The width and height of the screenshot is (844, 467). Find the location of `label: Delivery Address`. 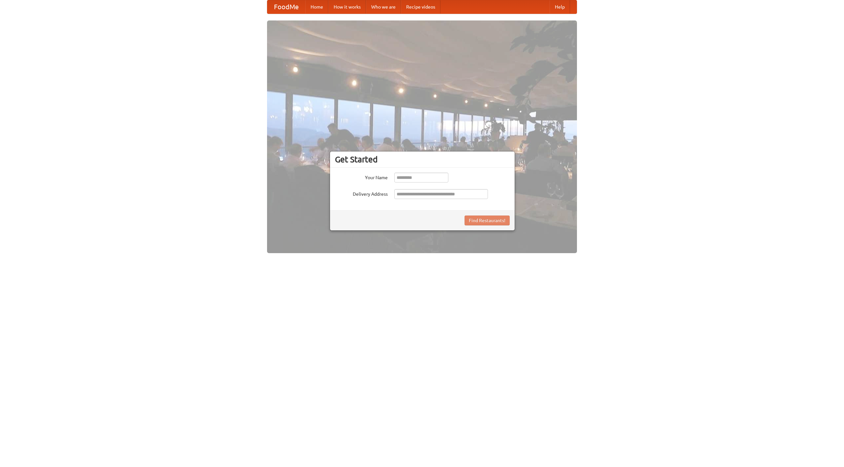

label: Delivery Address is located at coordinates (362, 193).